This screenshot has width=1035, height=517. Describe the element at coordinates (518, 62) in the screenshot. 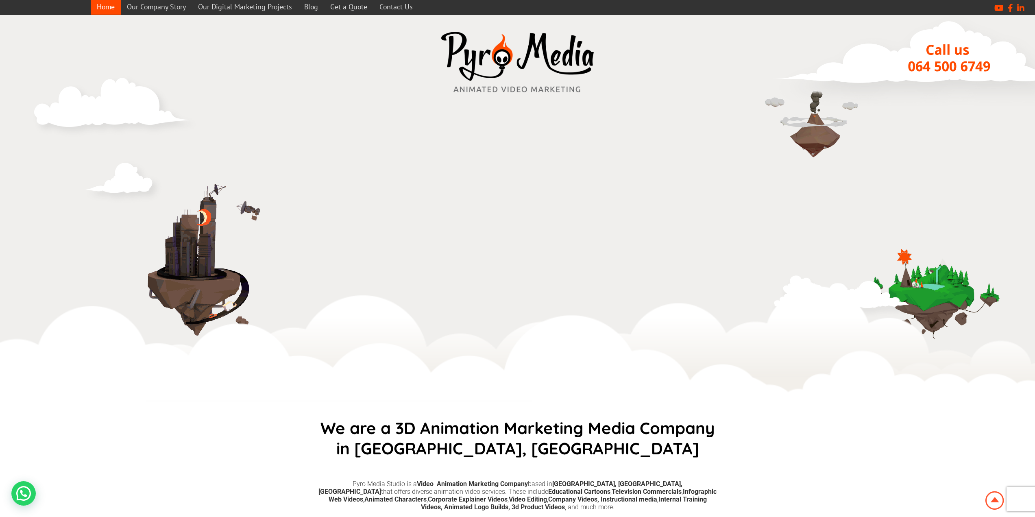

I see `img: video marketing media company westville durban logo` at that location.